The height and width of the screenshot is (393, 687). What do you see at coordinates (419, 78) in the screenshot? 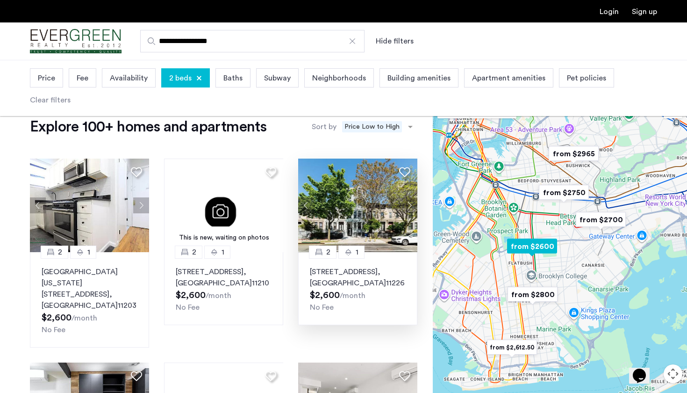
I see `span: Building amenities` at bounding box center [419, 78].